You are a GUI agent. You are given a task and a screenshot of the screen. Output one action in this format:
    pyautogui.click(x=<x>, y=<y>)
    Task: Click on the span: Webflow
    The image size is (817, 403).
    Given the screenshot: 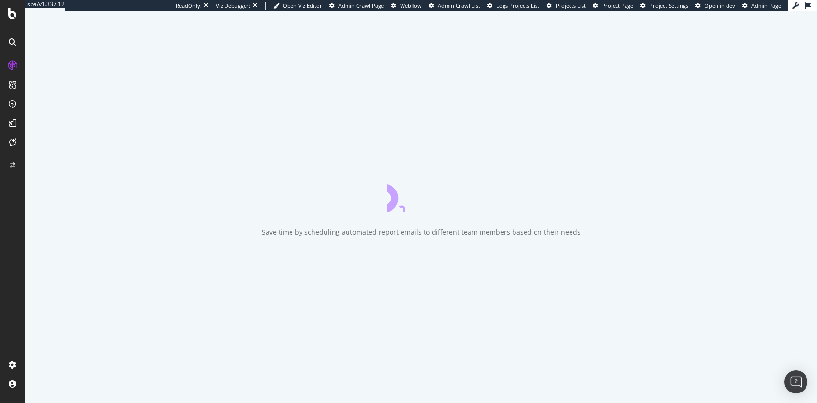 What is the action you would take?
    pyautogui.click(x=411, y=5)
    